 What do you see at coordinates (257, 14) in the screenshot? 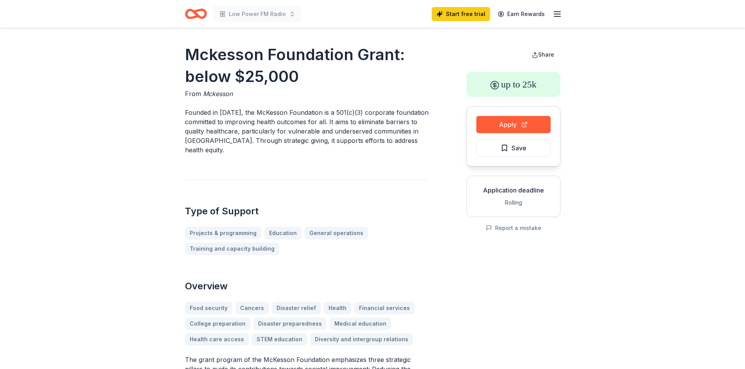
I see `span: Low Power FM Radio` at bounding box center [257, 14].